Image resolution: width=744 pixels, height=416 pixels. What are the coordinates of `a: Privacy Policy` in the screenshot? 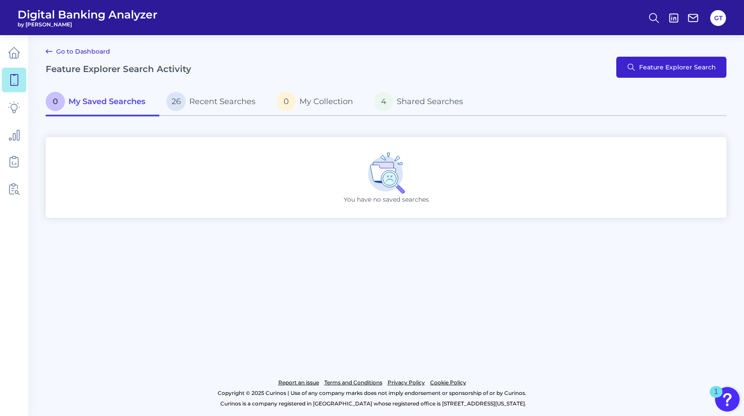 It's located at (406, 383).